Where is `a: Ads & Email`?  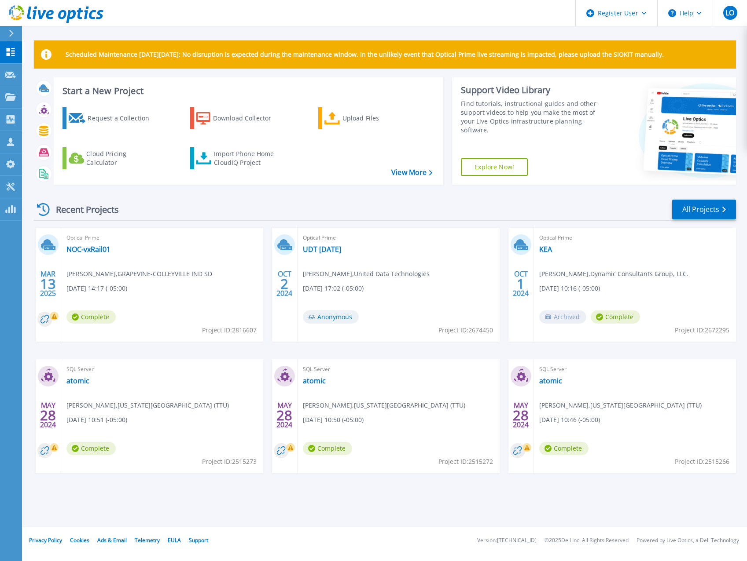 a: Ads & Email is located at coordinates (112, 540).